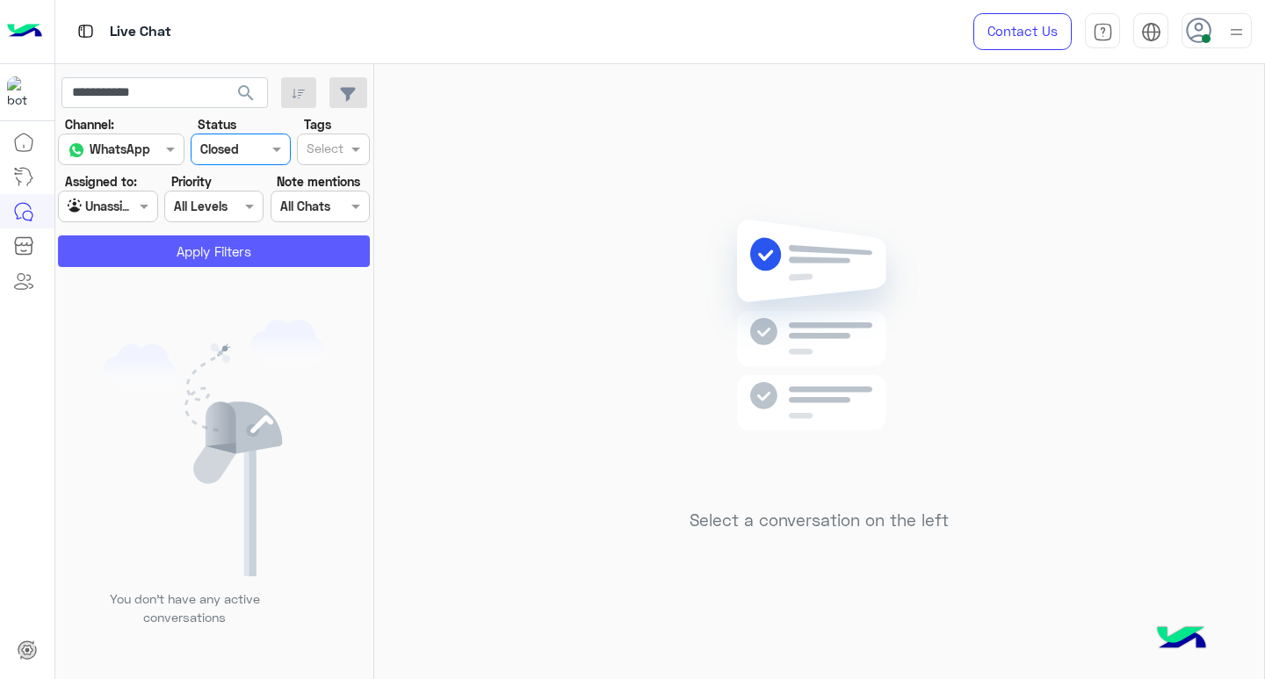 Image resolution: width=1265 pixels, height=679 pixels. What do you see at coordinates (323, 150) in the screenshot?
I see `div: Select` at bounding box center [323, 150].